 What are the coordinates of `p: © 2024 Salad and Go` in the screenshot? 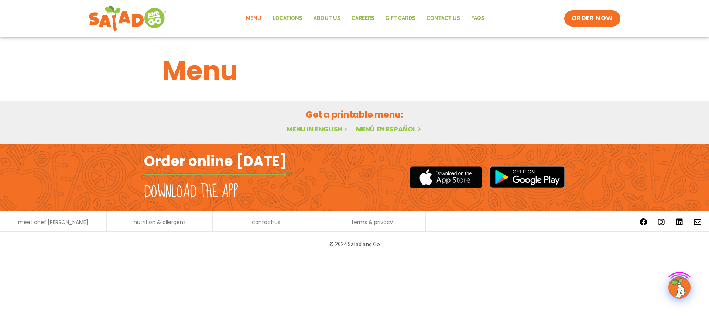 It's located at (354, 244).